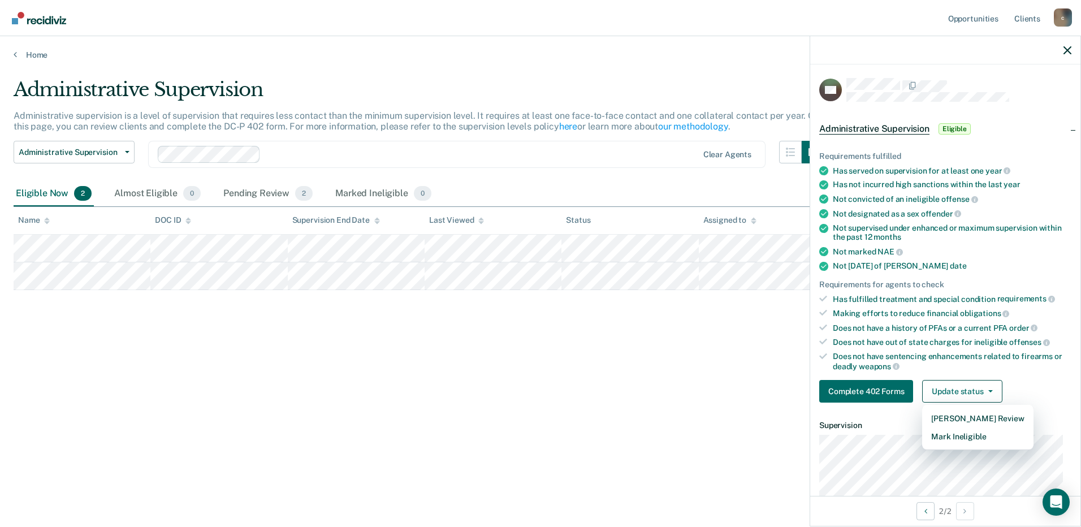 This screenshot has height=527, width=1081. What do you see at coordinates (926, 511) in the screenshot?
I see `button: Previous Opportunity` at bounding box center [926, 511].